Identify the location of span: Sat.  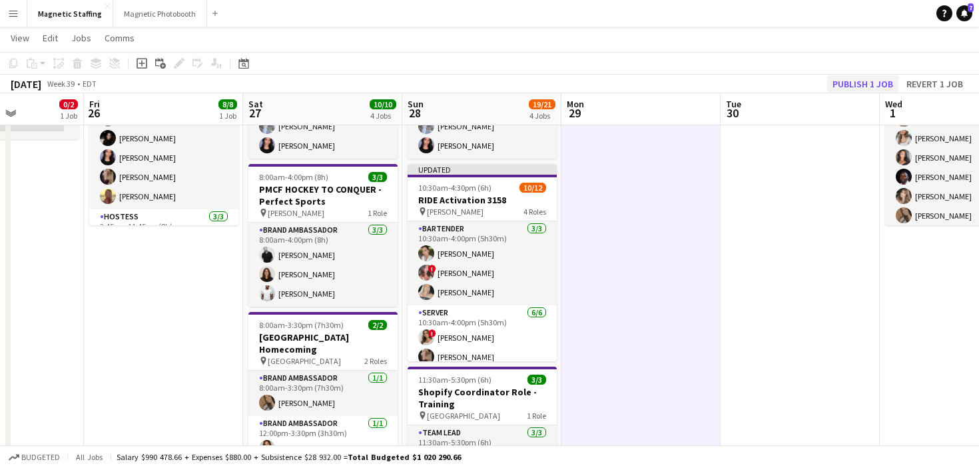
(256, 104).